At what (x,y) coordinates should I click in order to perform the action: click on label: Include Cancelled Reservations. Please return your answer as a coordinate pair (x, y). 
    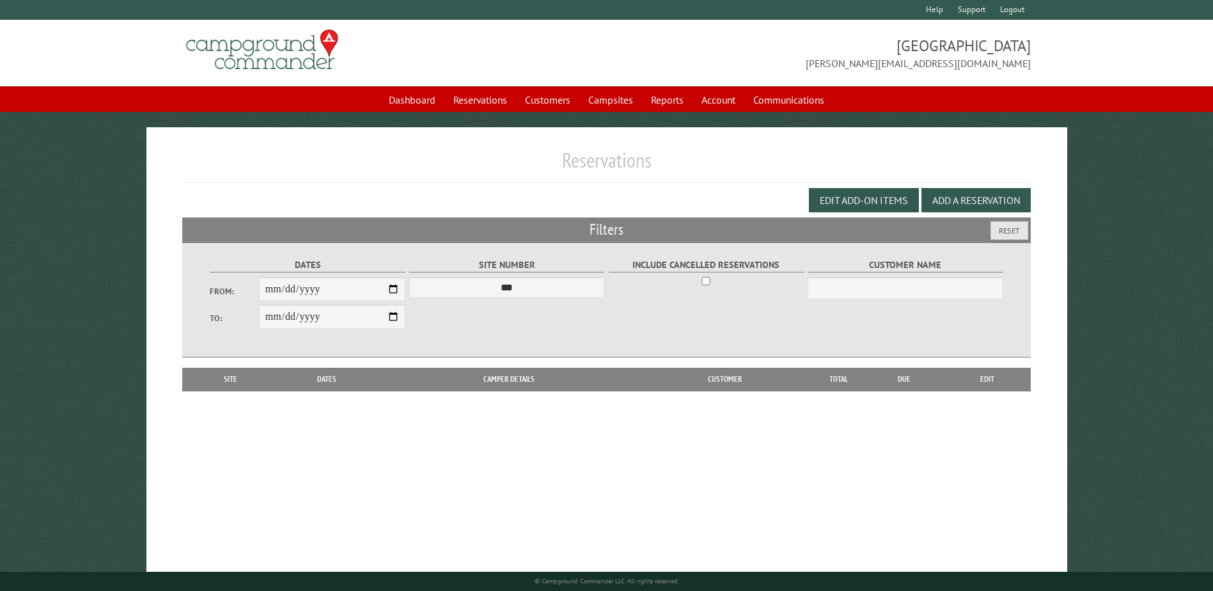
    Looking at the image, I should click on (706, 265).